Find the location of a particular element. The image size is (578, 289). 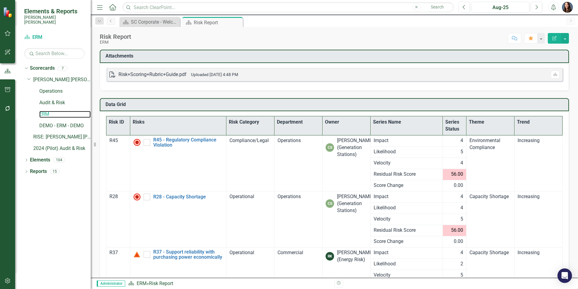

button: Search is located at coordinates (438, 7).